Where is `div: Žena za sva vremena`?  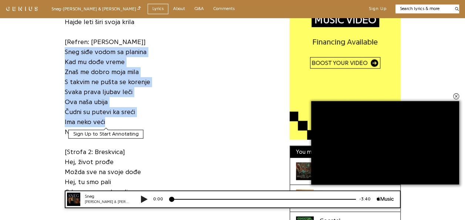 div: Žena za sva vremena is located at coordinates (347, 194).